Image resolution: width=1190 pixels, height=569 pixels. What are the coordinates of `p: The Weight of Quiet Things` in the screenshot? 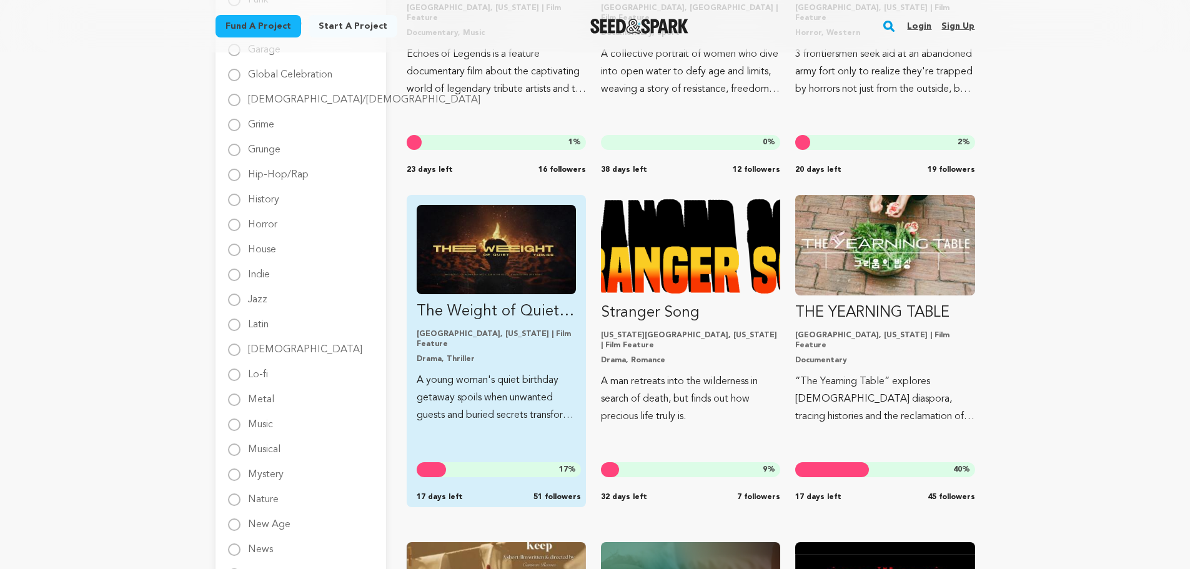 It's located at (496, 312).